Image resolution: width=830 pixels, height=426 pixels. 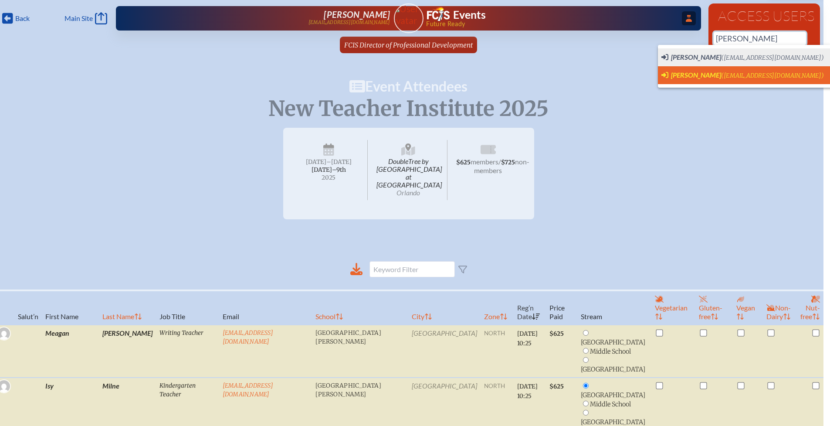 I want to click on img: User Avatar, so click(x=408, y=14).